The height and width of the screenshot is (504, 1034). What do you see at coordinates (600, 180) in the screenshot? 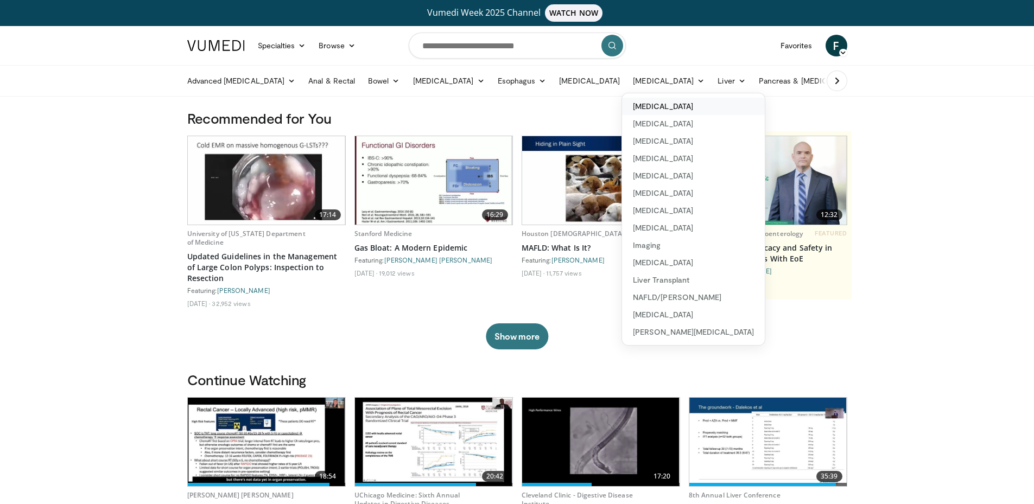
I see `img: 413dc738-b12d-4fd3-9105-56a13100a2ee.620x360_q85_upscale.jpg` at bounding box center [600, 180].